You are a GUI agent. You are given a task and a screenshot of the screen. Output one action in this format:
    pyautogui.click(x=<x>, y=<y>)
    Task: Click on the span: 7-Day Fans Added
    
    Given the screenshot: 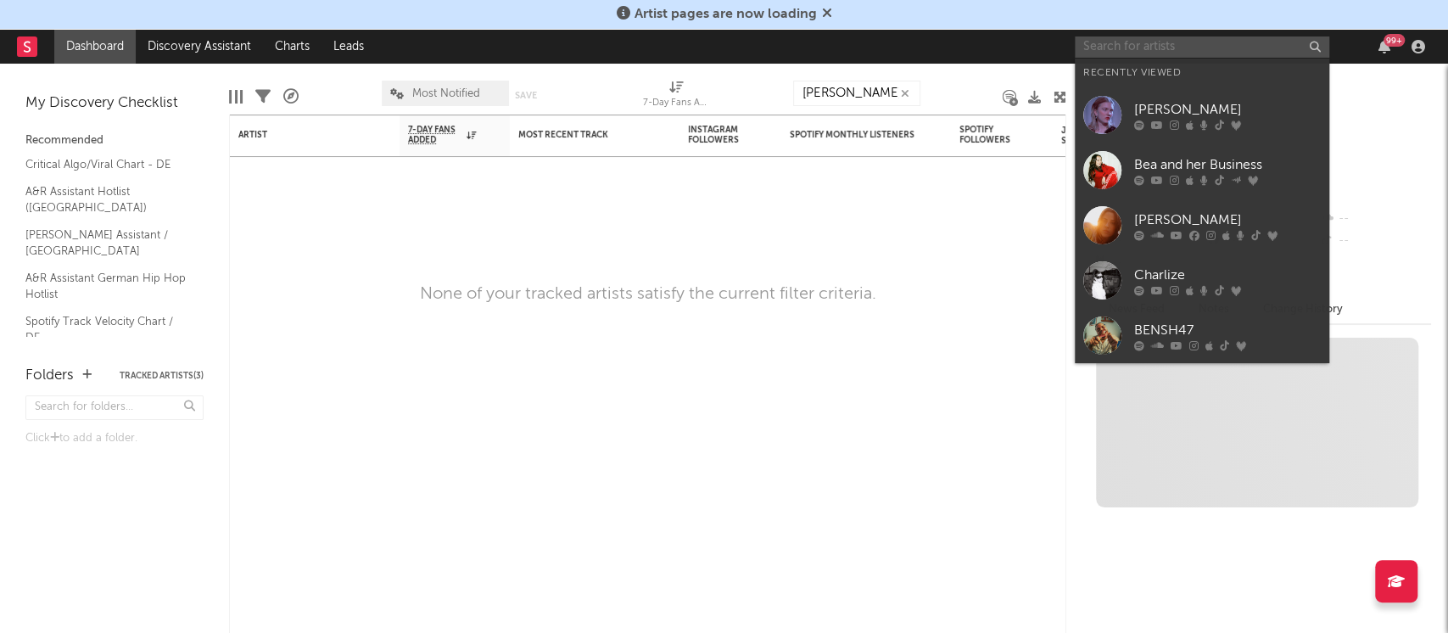 What is the action you would take?
    pyautogui.click(x=435, y=135)
    